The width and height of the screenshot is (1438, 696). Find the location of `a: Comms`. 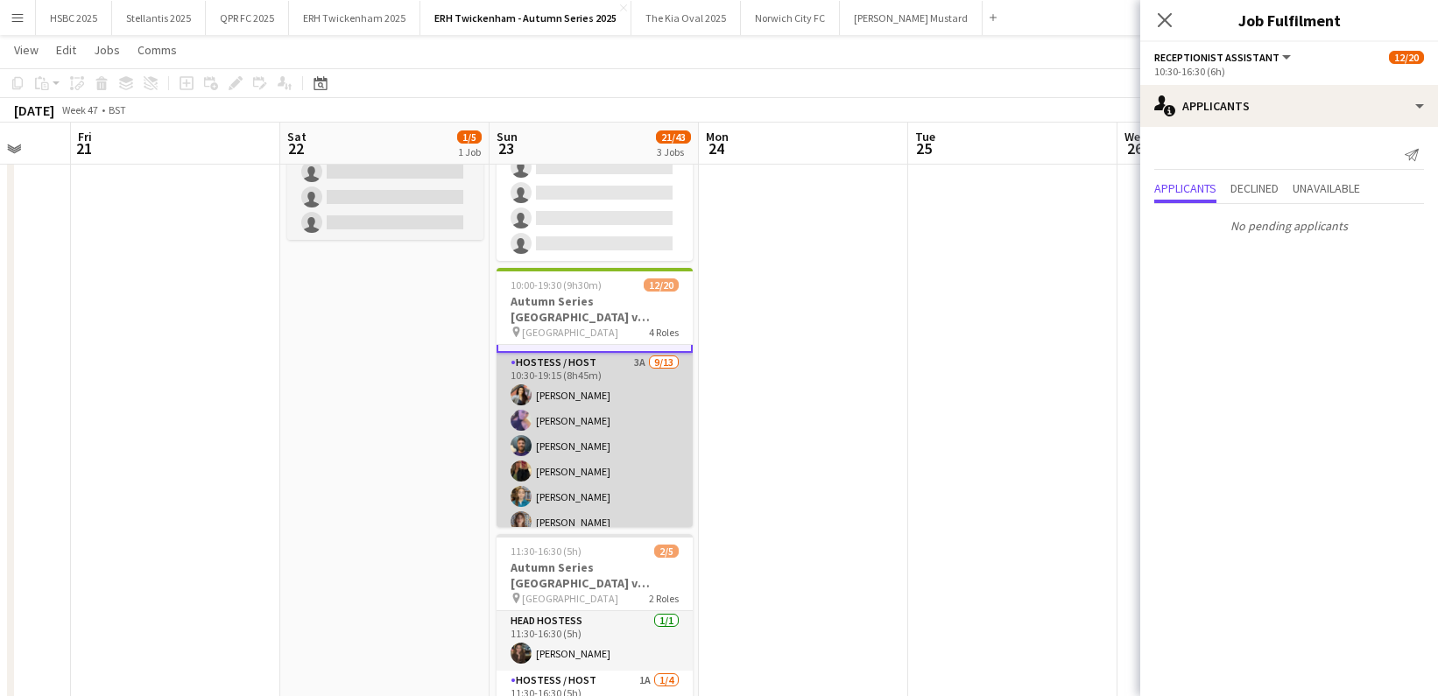

a: Comms is located at coordinates (157, 50).